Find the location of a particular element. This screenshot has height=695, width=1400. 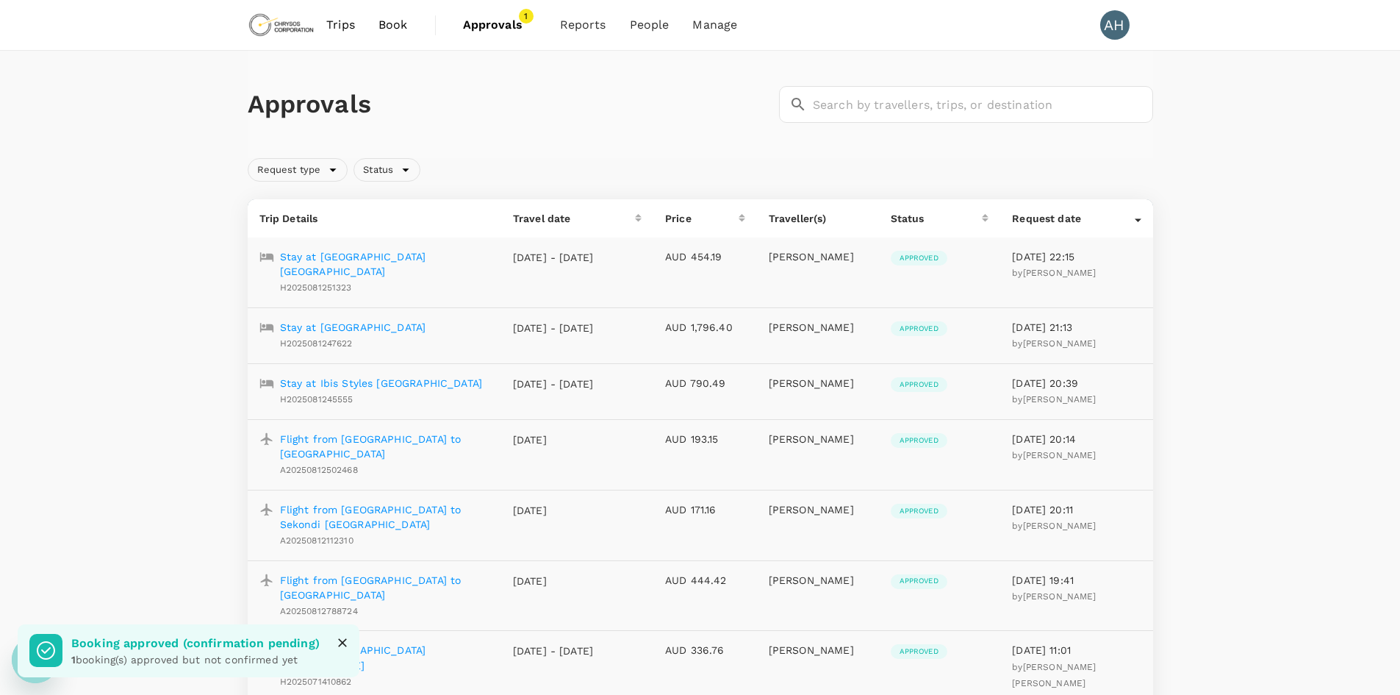

input: Search by travellers, trips, or destination is located at coordinates (983, 104).